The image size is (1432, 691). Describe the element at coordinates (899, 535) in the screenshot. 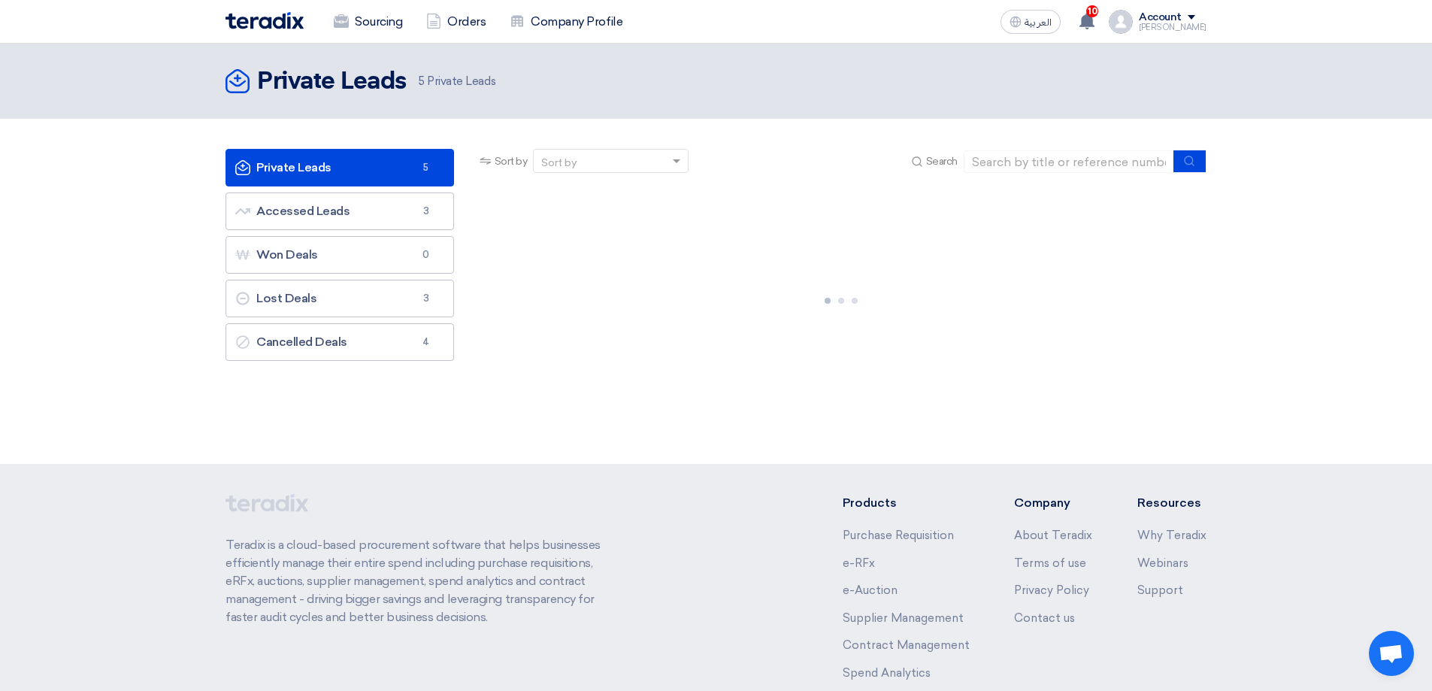

I see `a: Purchase Requisition` at that location.